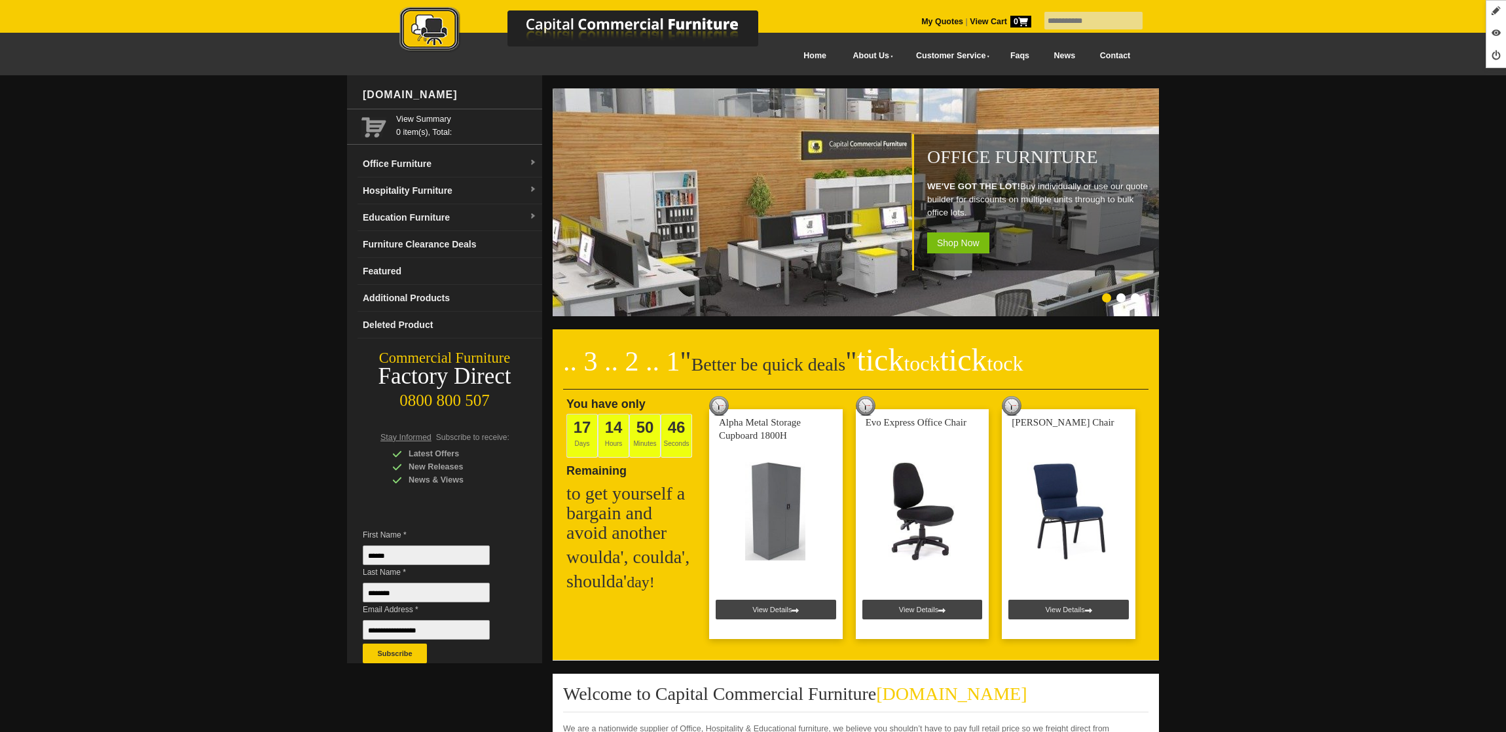  Describe the element at coordinates (1021, 22) in the screenshot. I see `span: 0` at that location.